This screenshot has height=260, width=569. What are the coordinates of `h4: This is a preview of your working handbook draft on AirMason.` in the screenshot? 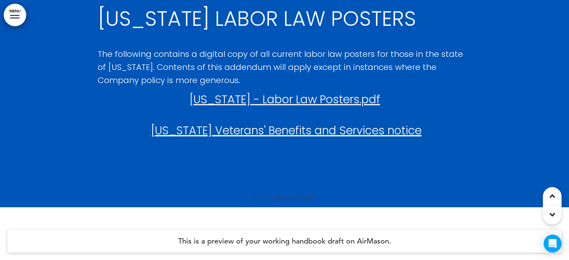 It's located at (285, 241).